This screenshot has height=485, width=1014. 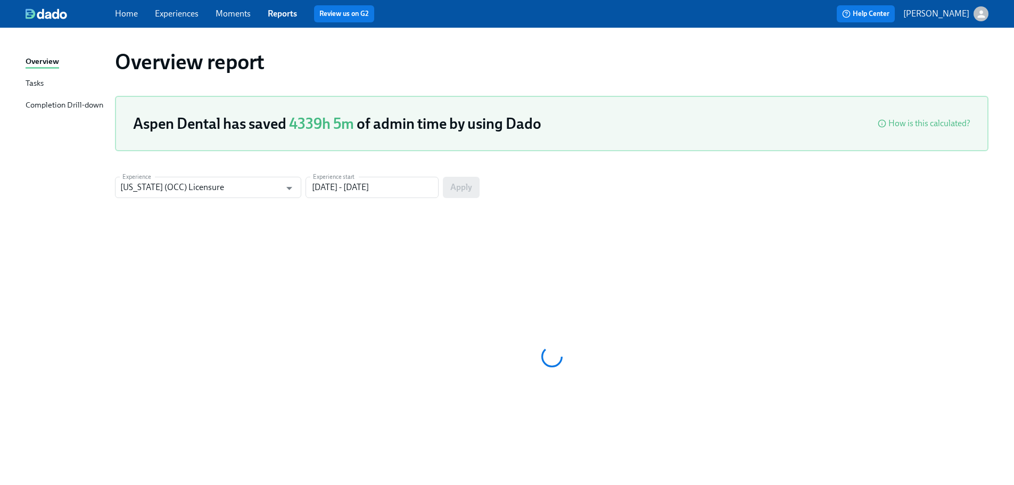 I want to click on a: Tasks, so click(x=66, y=84).